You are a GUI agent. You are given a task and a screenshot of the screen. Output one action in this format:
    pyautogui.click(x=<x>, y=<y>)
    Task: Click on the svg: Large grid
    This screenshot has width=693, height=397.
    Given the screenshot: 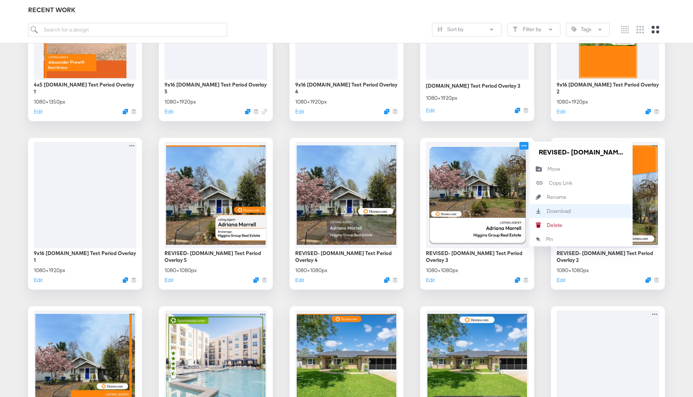 What is the action you would take?
    pyautogui.click(x=655, y=30)
    